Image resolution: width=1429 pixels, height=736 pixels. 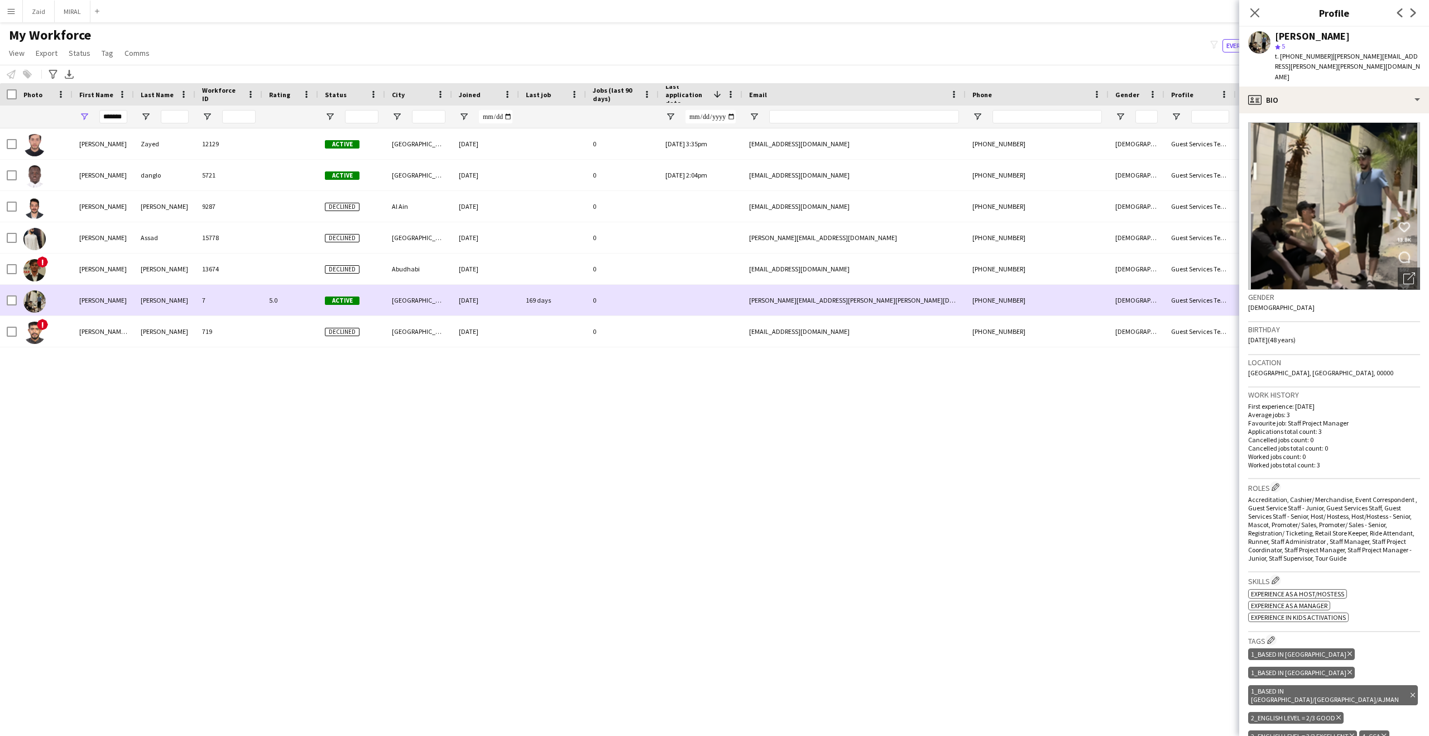 I want to click on div: 22, so click(x=1259, y=143).